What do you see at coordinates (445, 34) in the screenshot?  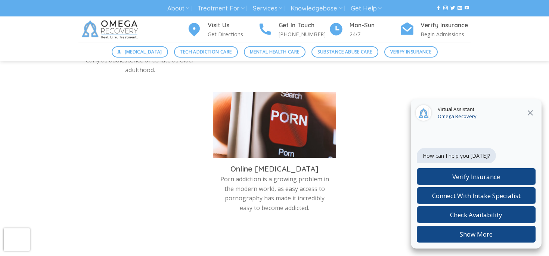 I see `p: Begin Admissions` at bounding box center [445, 34].